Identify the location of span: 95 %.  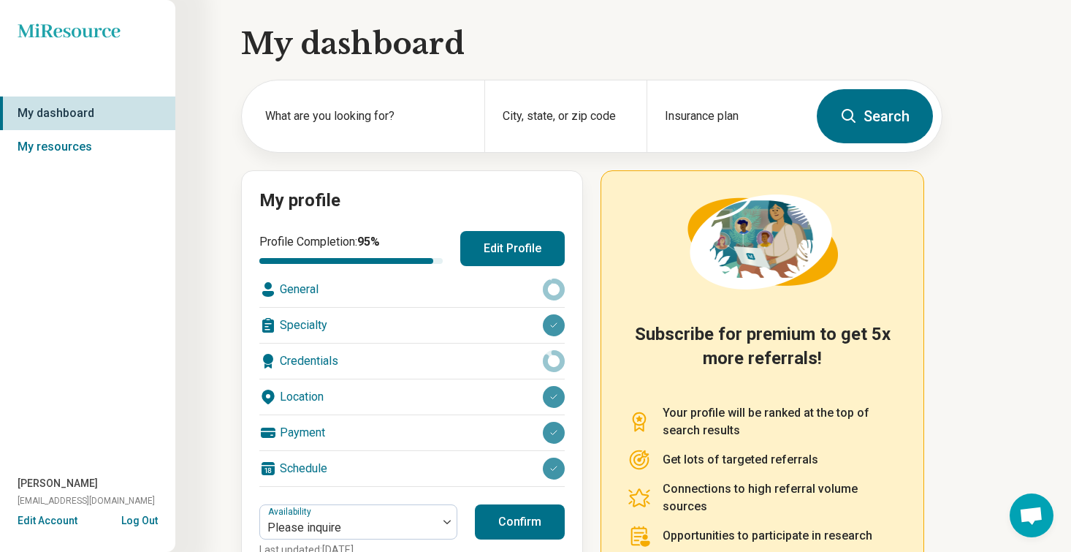
(368, 241).